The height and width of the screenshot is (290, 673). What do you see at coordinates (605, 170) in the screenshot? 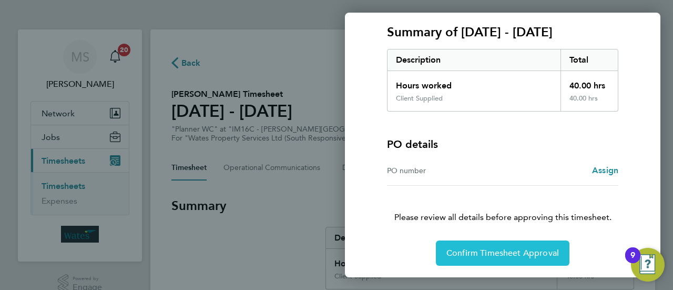
I see `a: Assign` at bounding box center [605, 170].